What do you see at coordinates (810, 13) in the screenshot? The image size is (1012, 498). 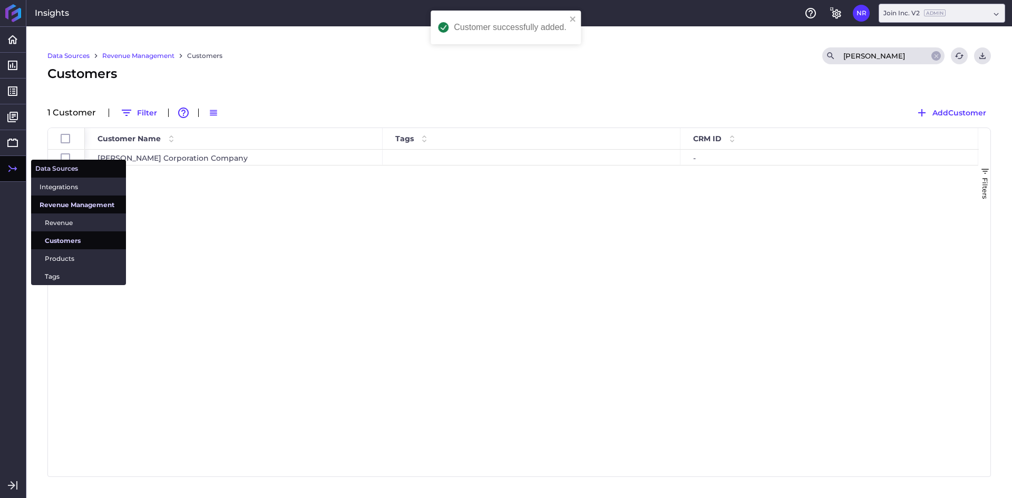 I see `button: Help` at bounding box center [810, 13].